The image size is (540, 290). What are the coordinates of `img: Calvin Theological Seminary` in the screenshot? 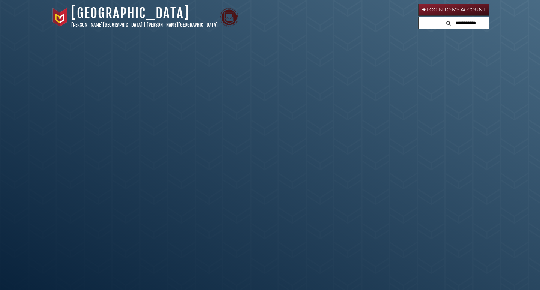 It's located at (229, 17).